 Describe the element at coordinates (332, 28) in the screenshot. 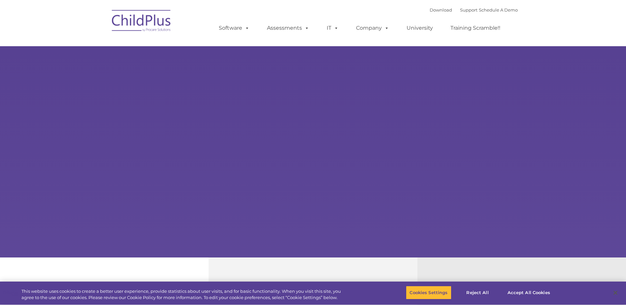

I see `a: IT` at that location.